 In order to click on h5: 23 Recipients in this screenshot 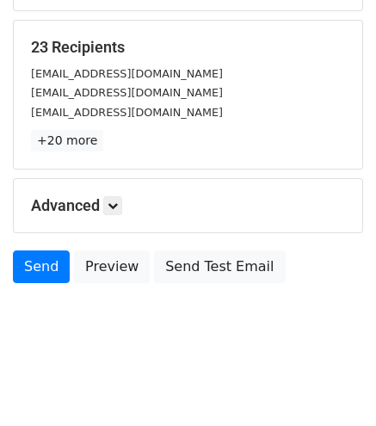, I will do `click(188, 47)`.